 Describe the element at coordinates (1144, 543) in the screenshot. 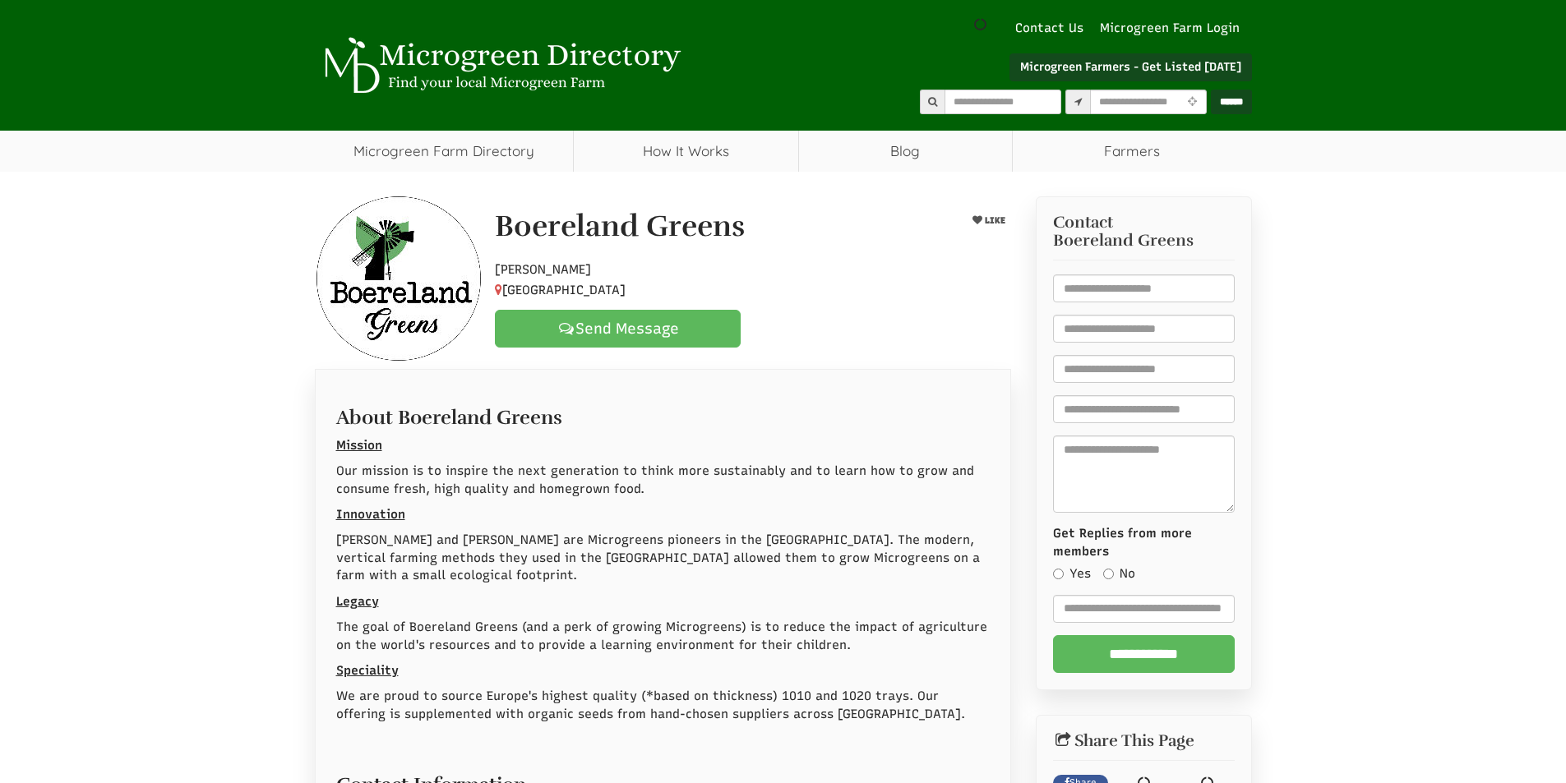

I see `label: Get Replies from more members` at that location.